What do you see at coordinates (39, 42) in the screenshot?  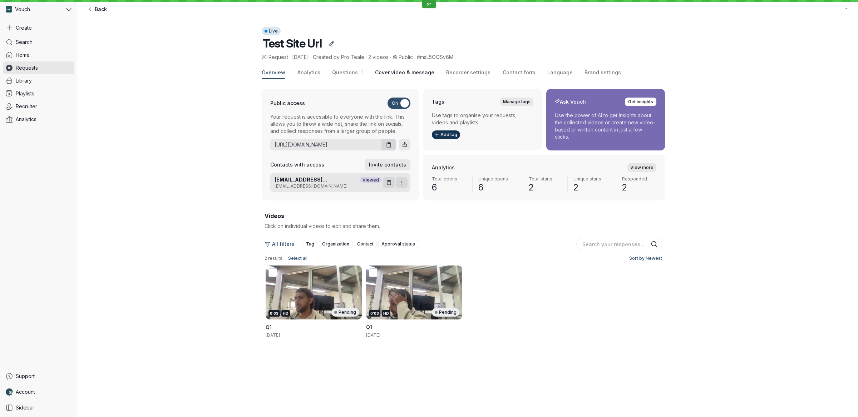 I see `a: Search` at bounding box center [39, 42].